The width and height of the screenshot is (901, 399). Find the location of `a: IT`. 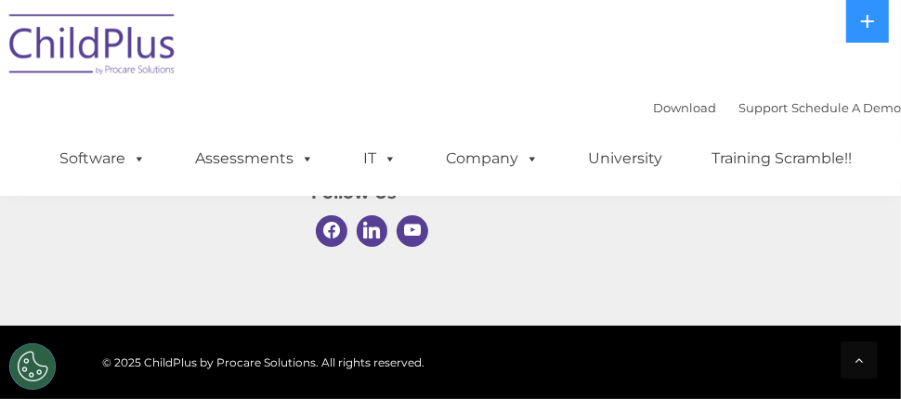

a: IT is located at coordinates (380, 159).